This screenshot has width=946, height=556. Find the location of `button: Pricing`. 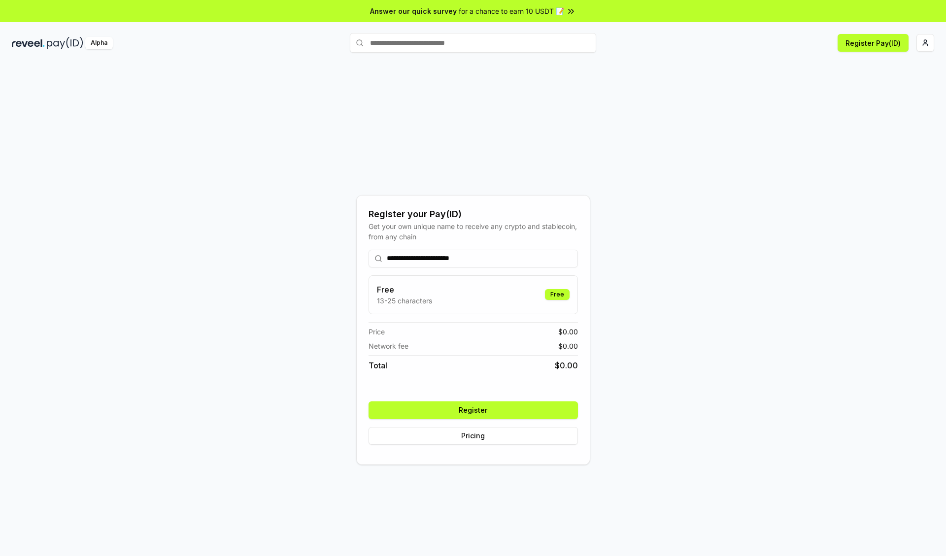

button: Pricing is located at coordinates (473, 436).